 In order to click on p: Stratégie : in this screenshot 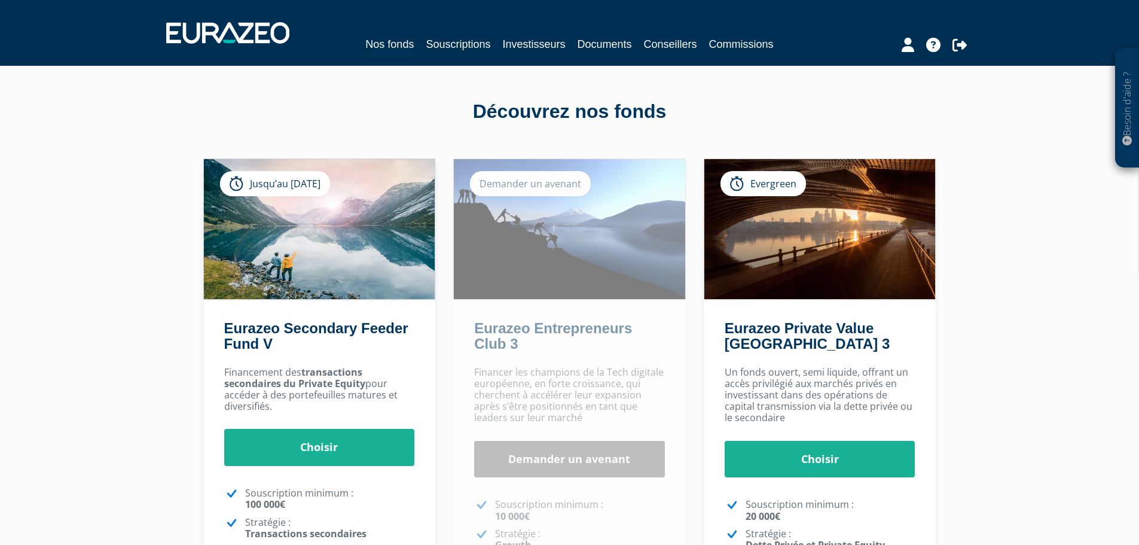, I will do `click(330, 528)`.